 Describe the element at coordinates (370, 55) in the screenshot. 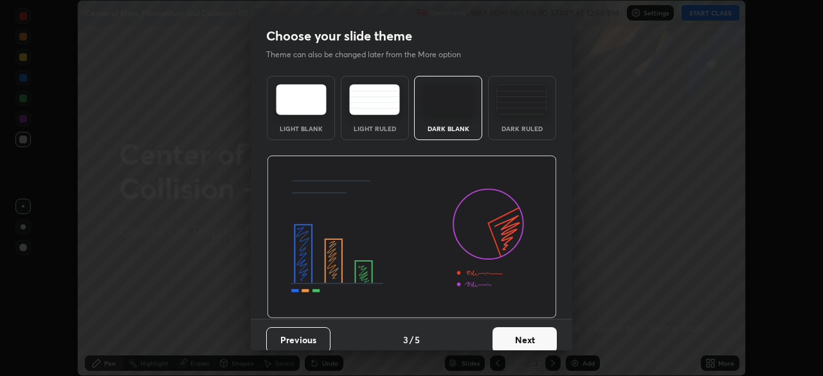

I see `p: Theme can also be changed later from the More option` at that location.